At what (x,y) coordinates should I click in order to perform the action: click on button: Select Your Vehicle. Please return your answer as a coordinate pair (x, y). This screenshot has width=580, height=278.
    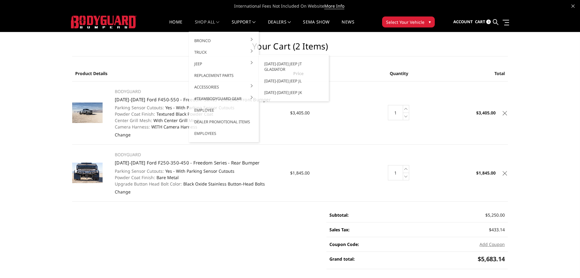
    Looking at the image, I should click on (409, 22).